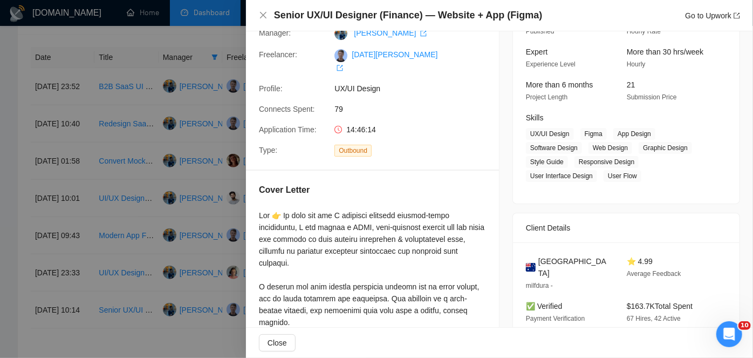  I want to click on span: App Design, so click(635, 134).